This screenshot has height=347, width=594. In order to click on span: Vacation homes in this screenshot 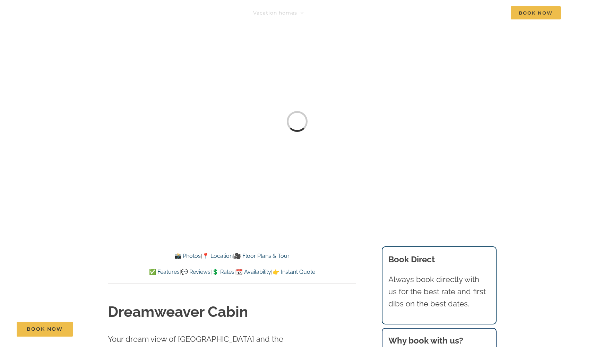, I will do `click(275, 13)`.